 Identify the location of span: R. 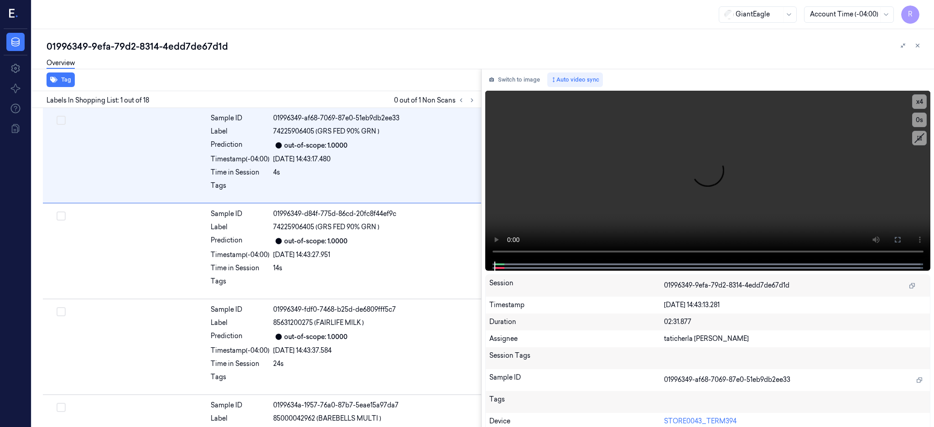
(910, 15).